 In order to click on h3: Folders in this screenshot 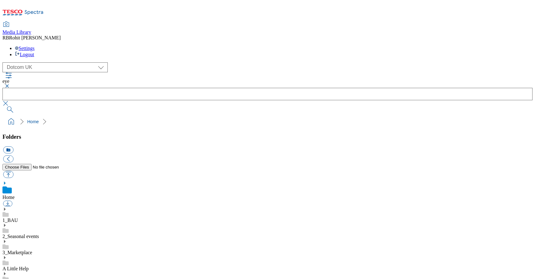, I will do `click(268, 137)`.